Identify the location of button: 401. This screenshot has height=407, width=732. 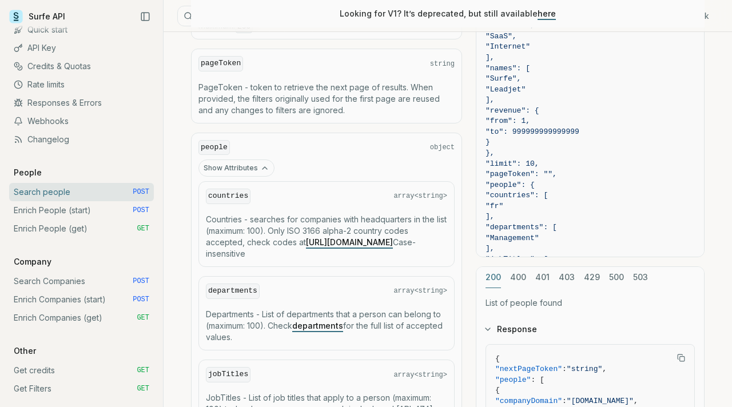
(542, 277).